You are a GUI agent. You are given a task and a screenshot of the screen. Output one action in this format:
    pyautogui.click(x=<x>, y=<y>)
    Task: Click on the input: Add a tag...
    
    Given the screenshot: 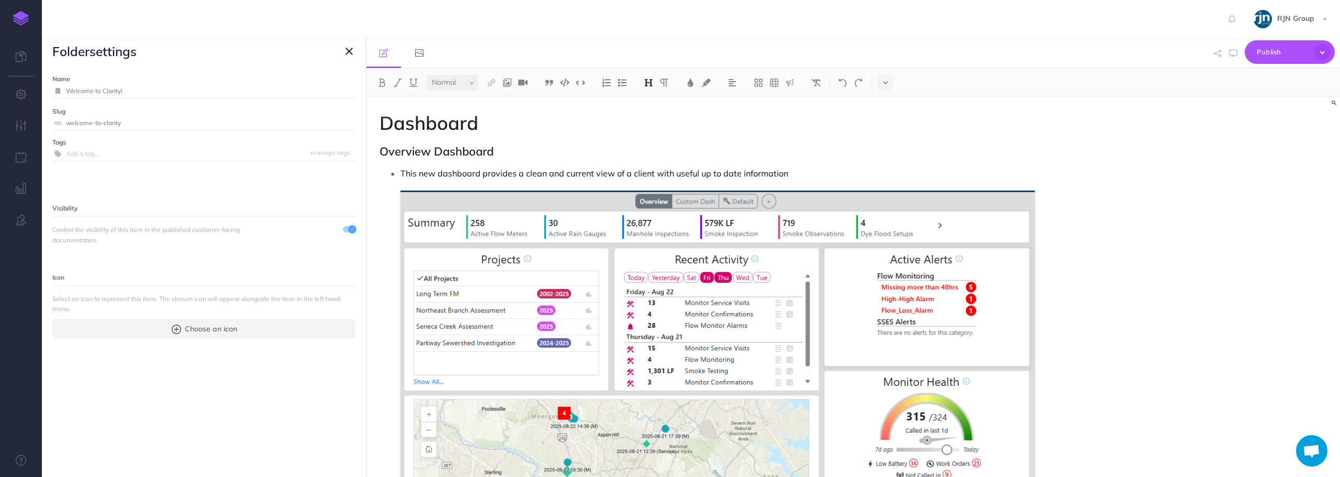 What is the action you would take?
    pyautogui.click(x=210, y=154)
    